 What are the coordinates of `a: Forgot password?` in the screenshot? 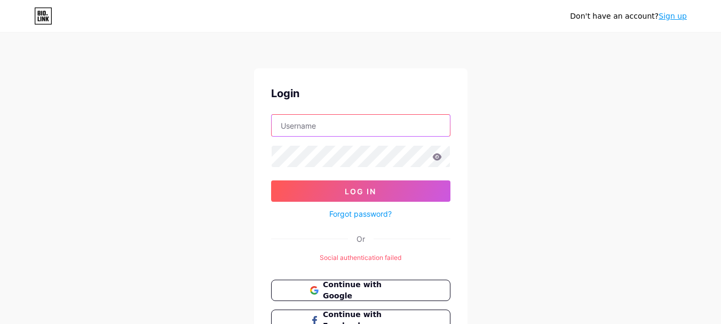 It's located at (360, 213).